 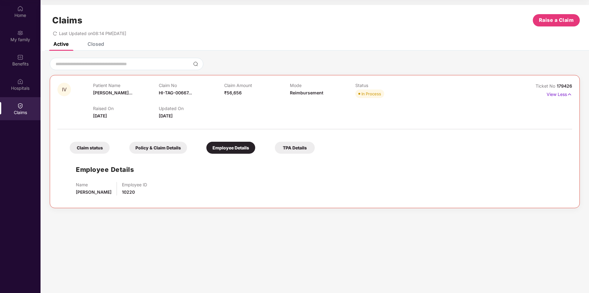 What do you see at coordinates (546, 86) in the screenshot?
I see `span: Ticket No` at bounding box center [546, 86].